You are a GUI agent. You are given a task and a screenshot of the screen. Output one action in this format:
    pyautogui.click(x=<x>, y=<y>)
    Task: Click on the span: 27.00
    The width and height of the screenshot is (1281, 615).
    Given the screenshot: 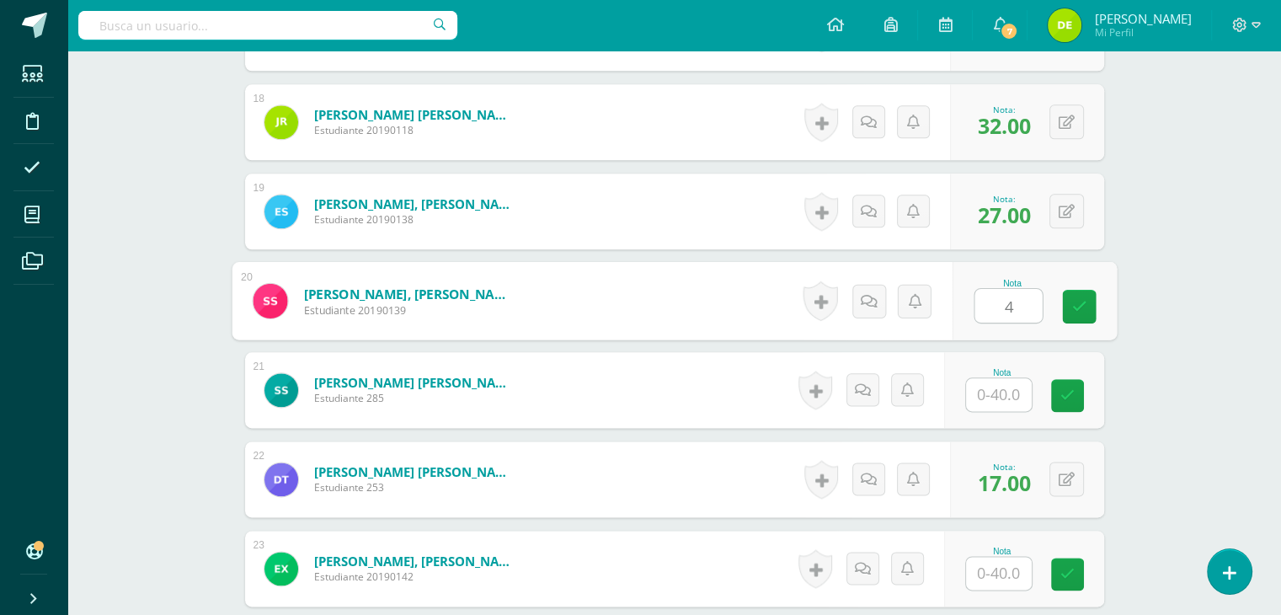 What is the action you would take?
    pyautogui.click(x=1004, y=215)
    